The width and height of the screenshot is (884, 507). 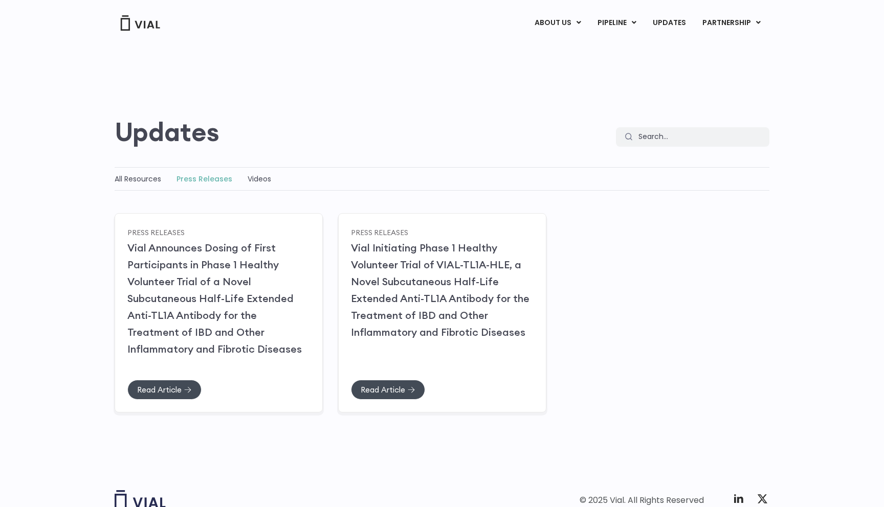 What do you see at coordinates (641, 501) in the screenshot?
I see `div: © 2025 Vial. All Rights Reserved` at bounding box center [641, 501].